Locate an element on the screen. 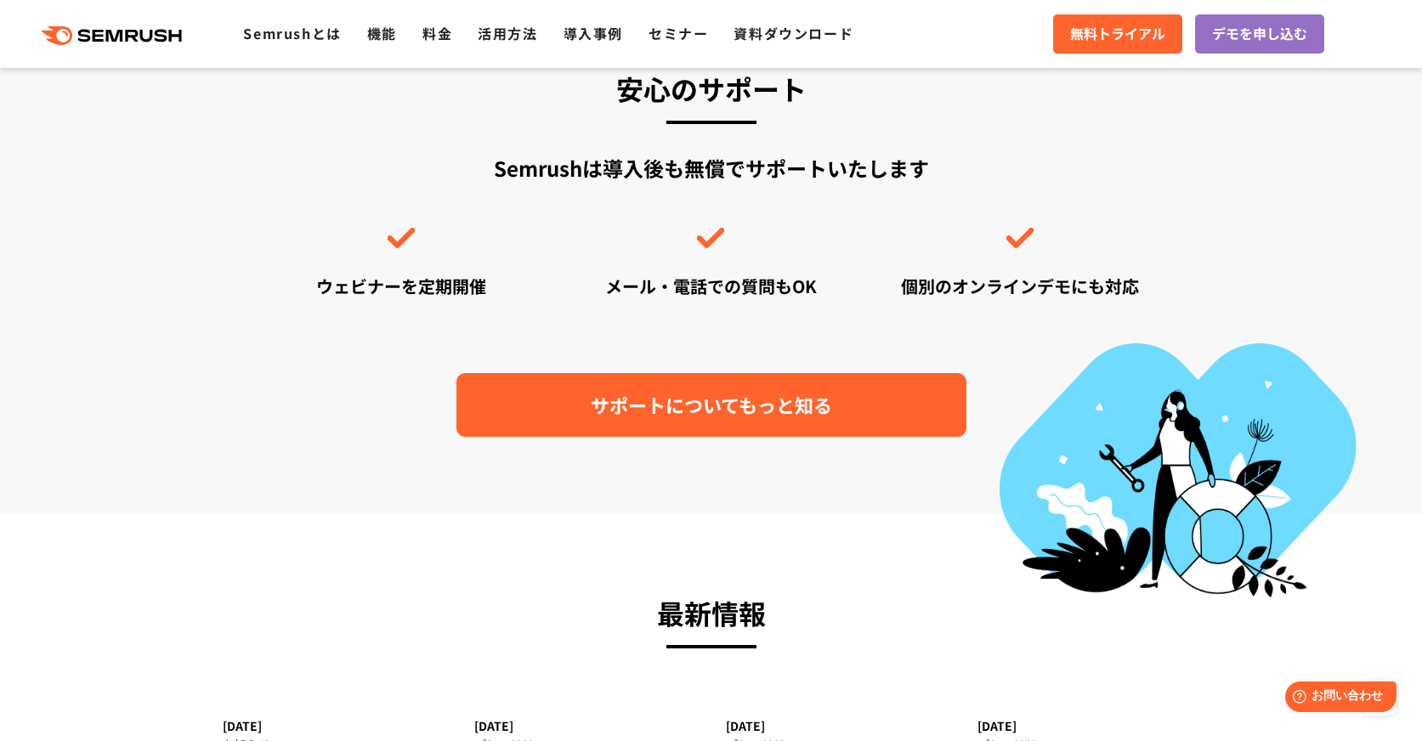 This screenshot has width=1422, height=741. div: 個別のオンラインデモにも対応 is located at coordinates (1020, 286).